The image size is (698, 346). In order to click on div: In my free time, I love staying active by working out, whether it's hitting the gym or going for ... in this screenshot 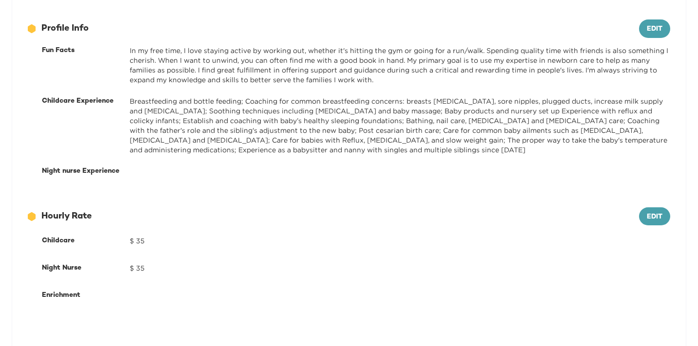, I will do `click(399, 65)`.